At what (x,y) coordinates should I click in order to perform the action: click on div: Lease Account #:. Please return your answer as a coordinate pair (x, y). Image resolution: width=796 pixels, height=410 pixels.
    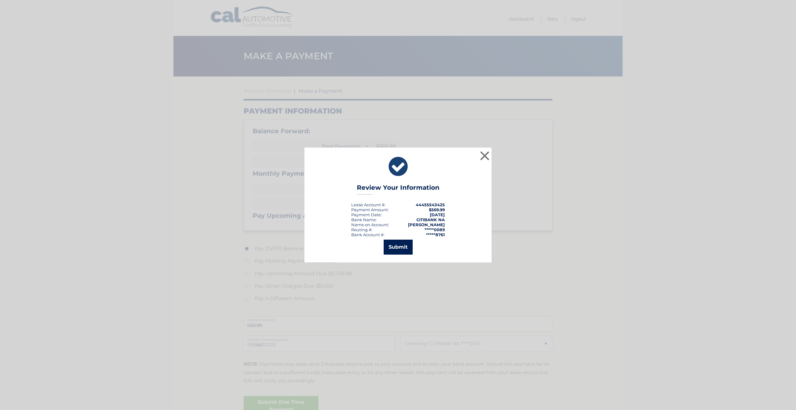
    Looking at the image, I should click on (368, 205).